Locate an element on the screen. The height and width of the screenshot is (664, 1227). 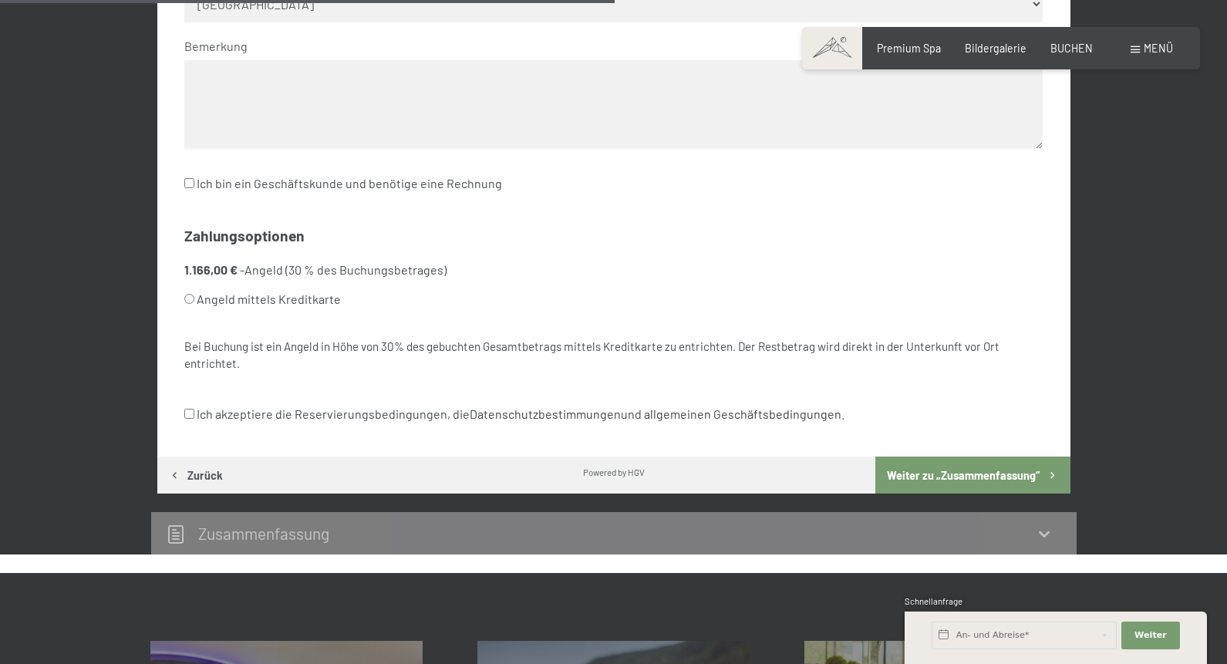
span: BUCHEN is located at coordinates (1071, 48).